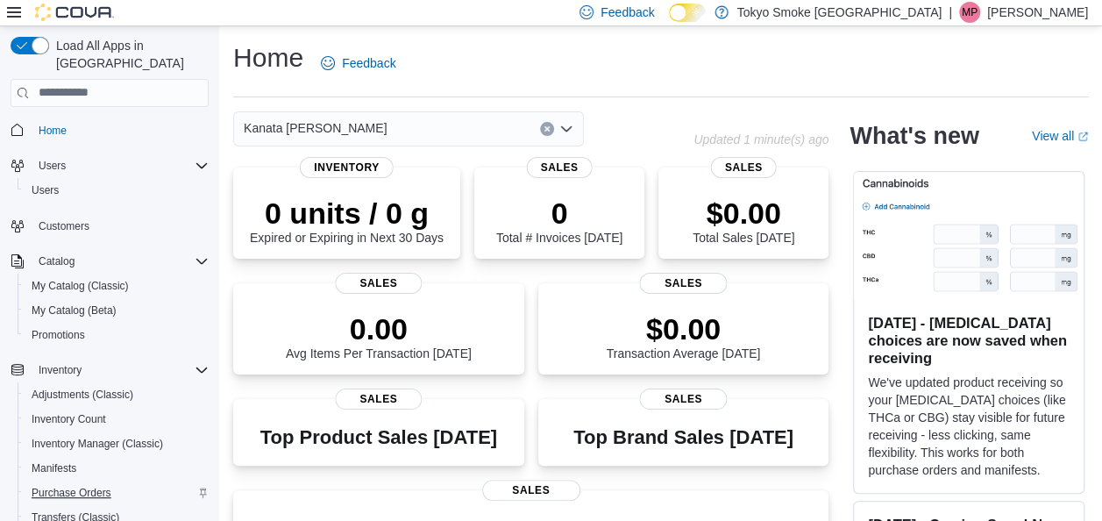 This screenshot has width=1102, height=521. I want to click on button: Manifests, so click(117, 468).